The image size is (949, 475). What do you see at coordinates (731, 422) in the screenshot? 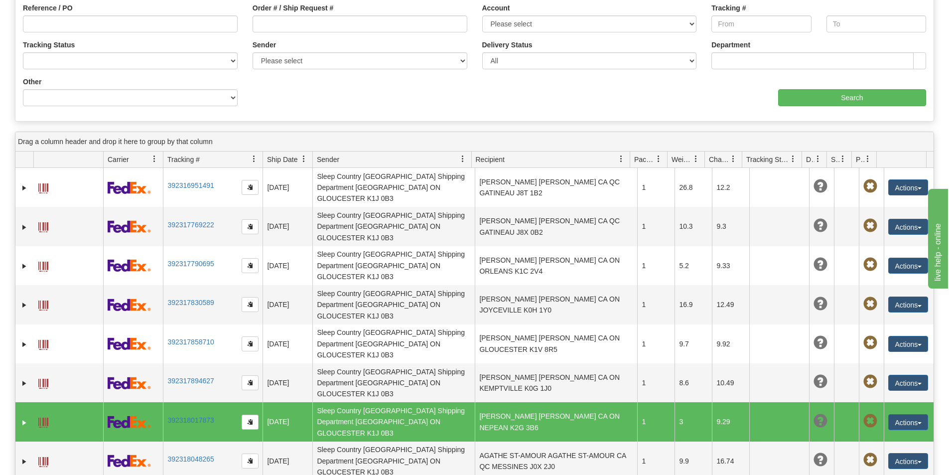
I see `td: 9.29` at bounding box center [731, 422].